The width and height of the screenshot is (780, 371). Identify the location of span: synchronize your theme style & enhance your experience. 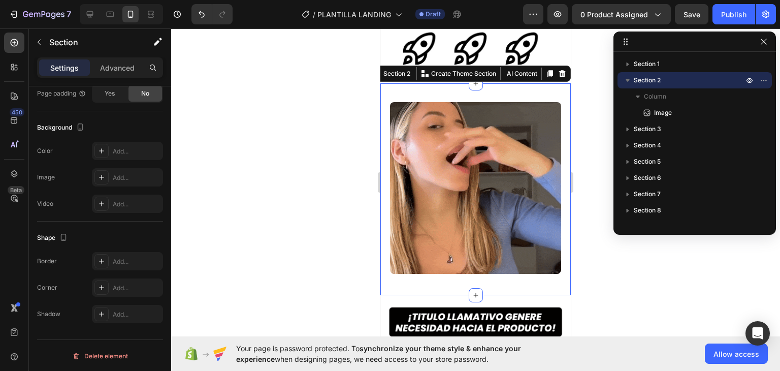
(378, 353).